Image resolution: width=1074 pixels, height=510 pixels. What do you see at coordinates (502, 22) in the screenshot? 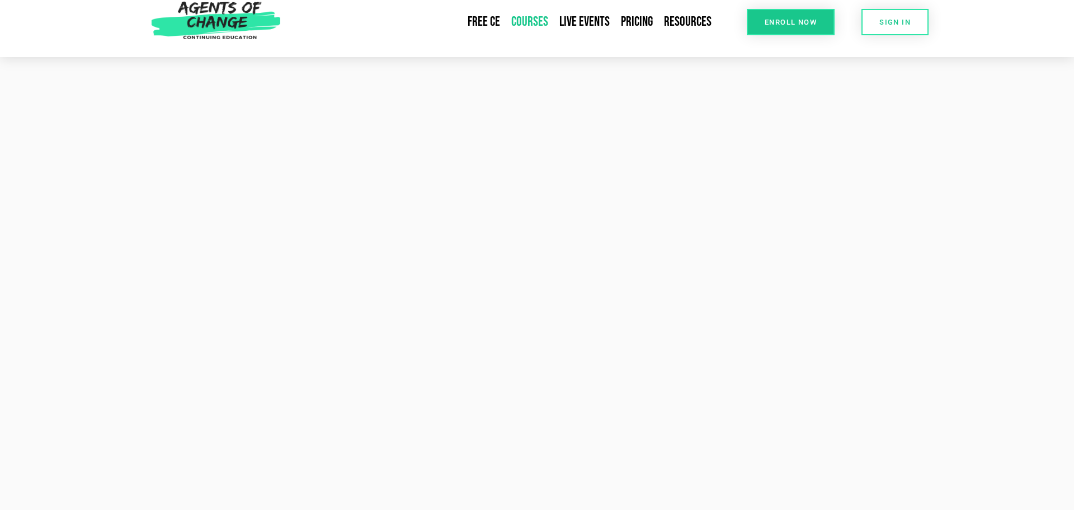
I see `nav: Menu` at bounding box center [502, 22].